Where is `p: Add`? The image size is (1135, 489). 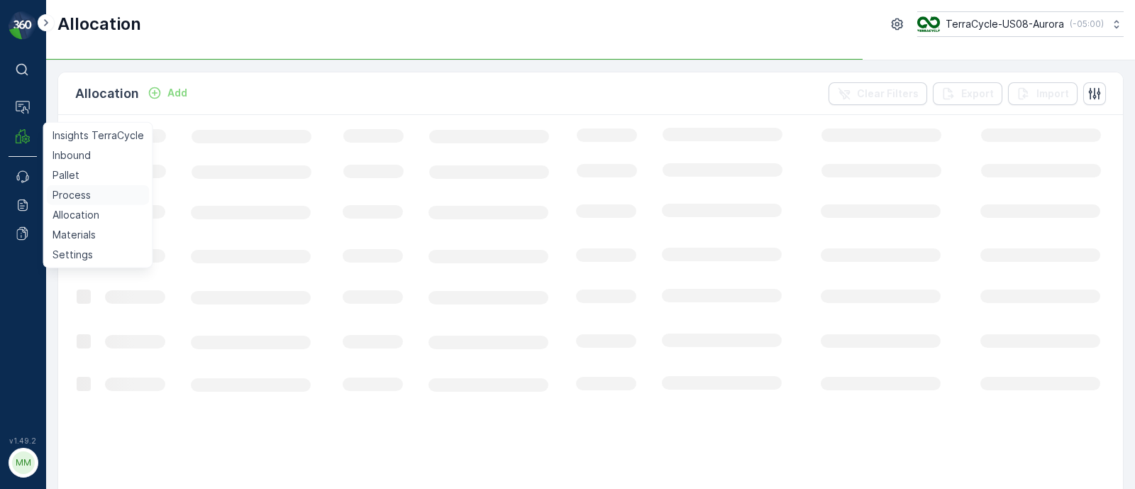
p: Add is located at coordinates (177, 93).